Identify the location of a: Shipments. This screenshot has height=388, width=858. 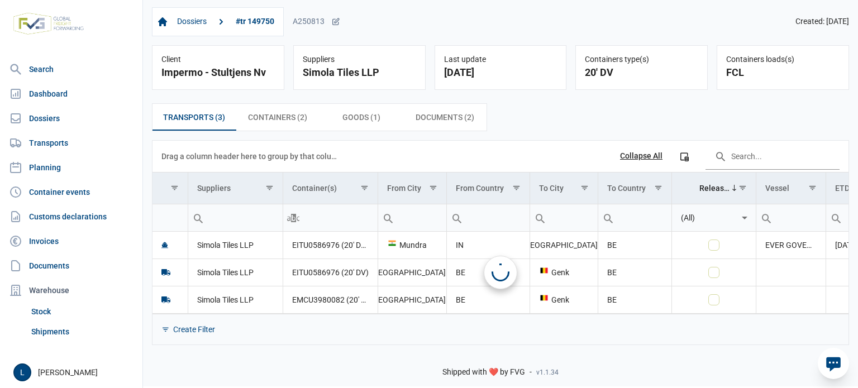
(82, 332).